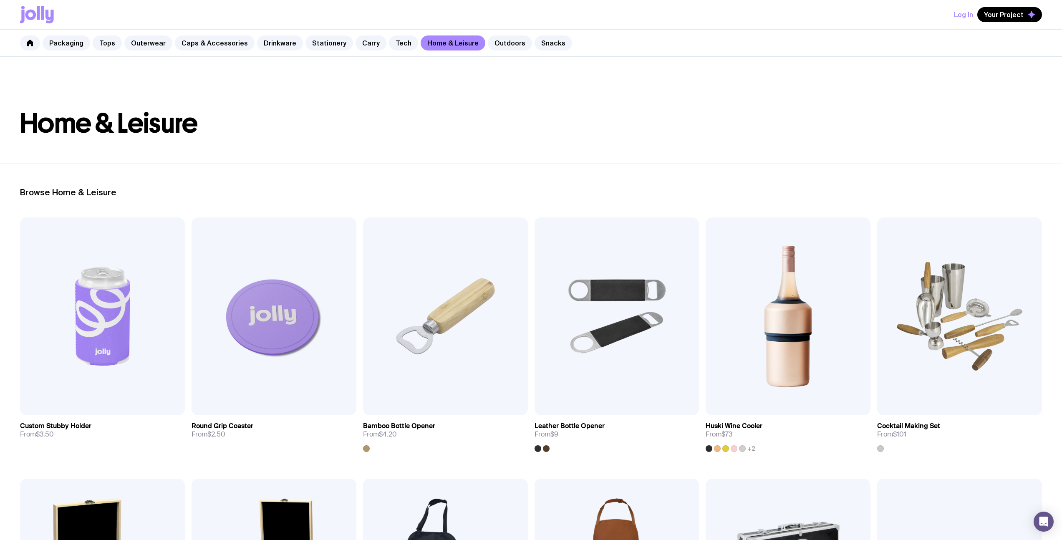 The width and height of the screenshot is (1062, 540). I want to click on h3: Huski Wine Cooler, so click(734, 426).